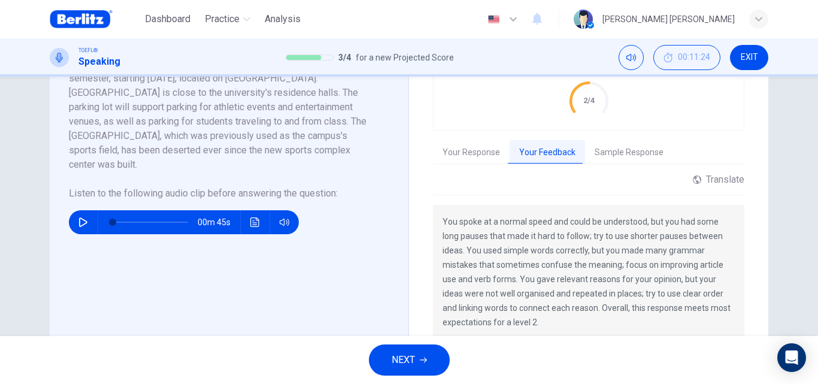  What do you see at coordinates (168, 19) in the screenshot?
I see `span: Dashboard` at bounding box center [168, 19].